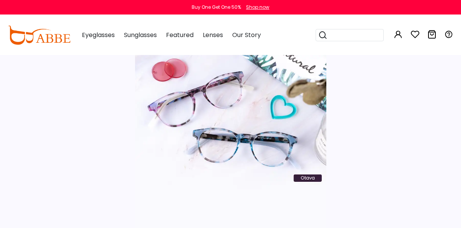 The width and height of the screenshot is (461, 228). What do you see at coordinates (255, 7) in the screenshot?
I see `a: Shop now` at bounding box center [255, 7].